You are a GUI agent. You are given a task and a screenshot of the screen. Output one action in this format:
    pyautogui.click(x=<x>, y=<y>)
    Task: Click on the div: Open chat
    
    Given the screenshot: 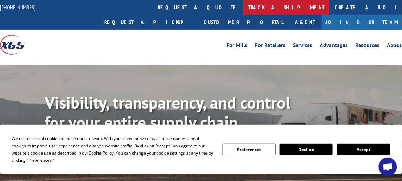 What is the action you would take?
    pyautogui.click(x=388, y=167)
    